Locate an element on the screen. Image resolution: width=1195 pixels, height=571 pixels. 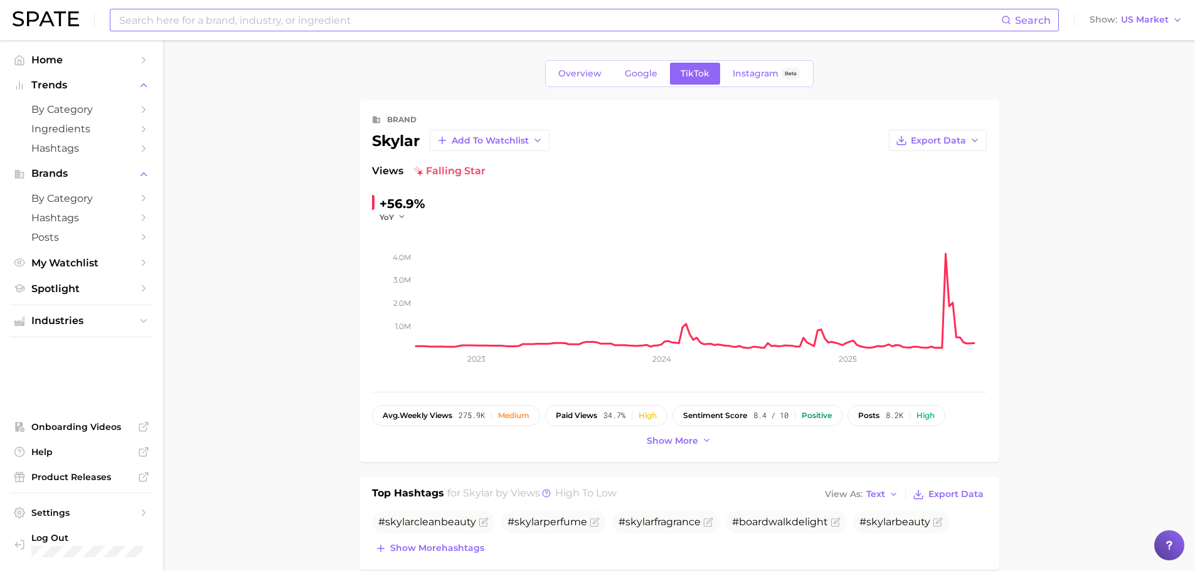
div: skylar is located at coordinates (460, 140).